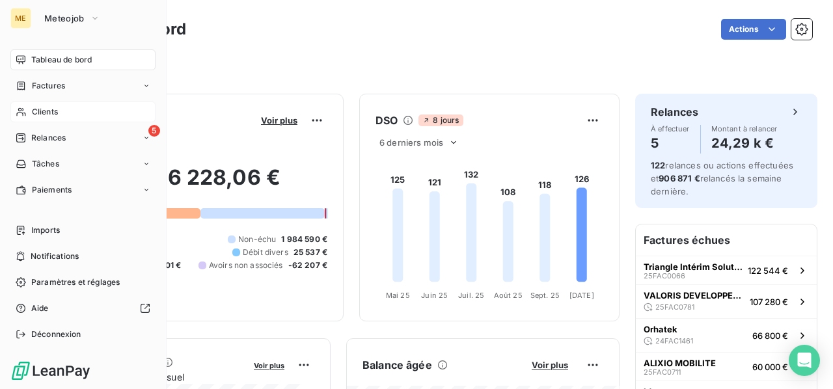 This screenshot has width=833, height=389. I want to click on span: 60 000 €, so click(770, 367).